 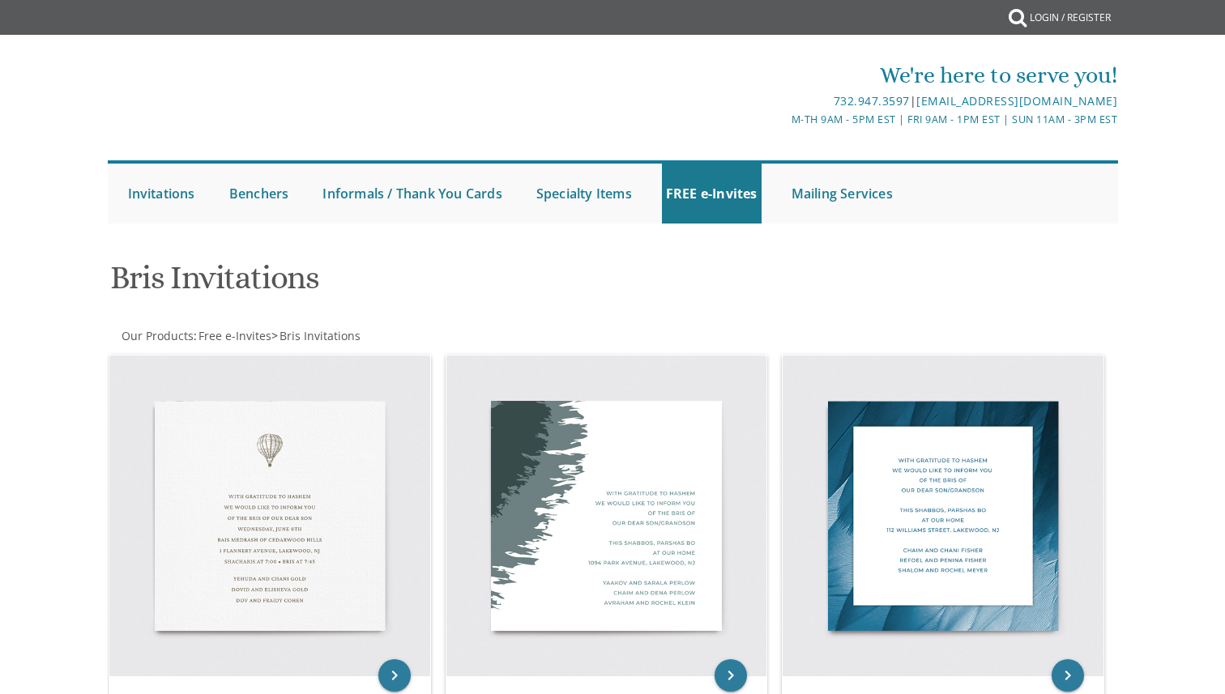 I want to click on img: Bris Invitation Style 2, so click(x=607, y=516).